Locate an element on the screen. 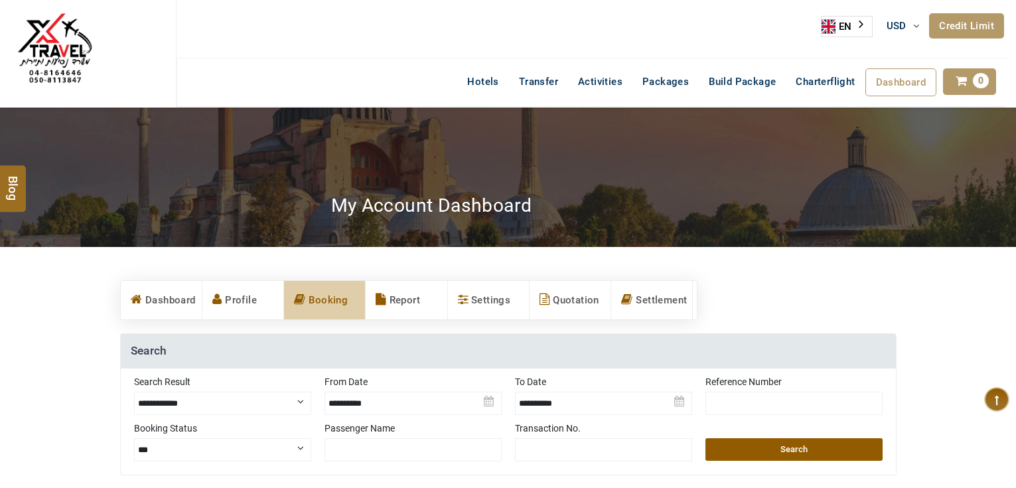 Image resolution: width=1016 pixels, height=488 pixels. a: Profile is located at coordinates (243, 300).